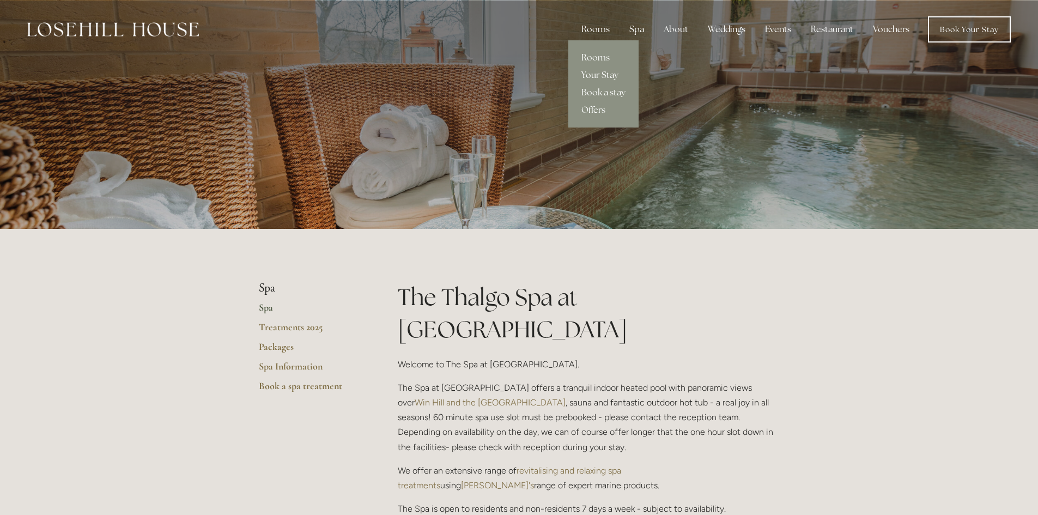  Describe the element at coordinates (311, 351) in the screenshot. I see `a: Packages` at that location.